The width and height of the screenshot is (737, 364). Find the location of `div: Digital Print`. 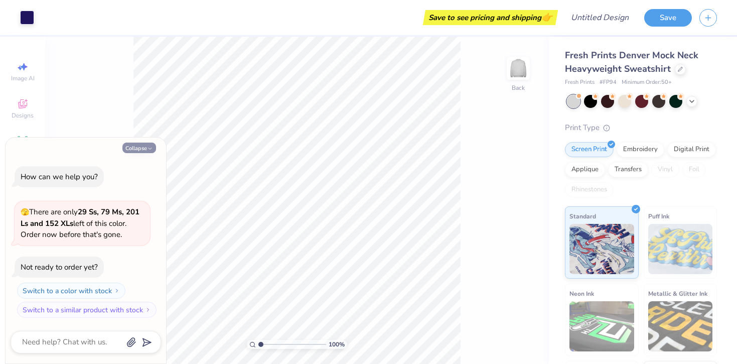

div: Digital Print is located at coordinates (691, 149).